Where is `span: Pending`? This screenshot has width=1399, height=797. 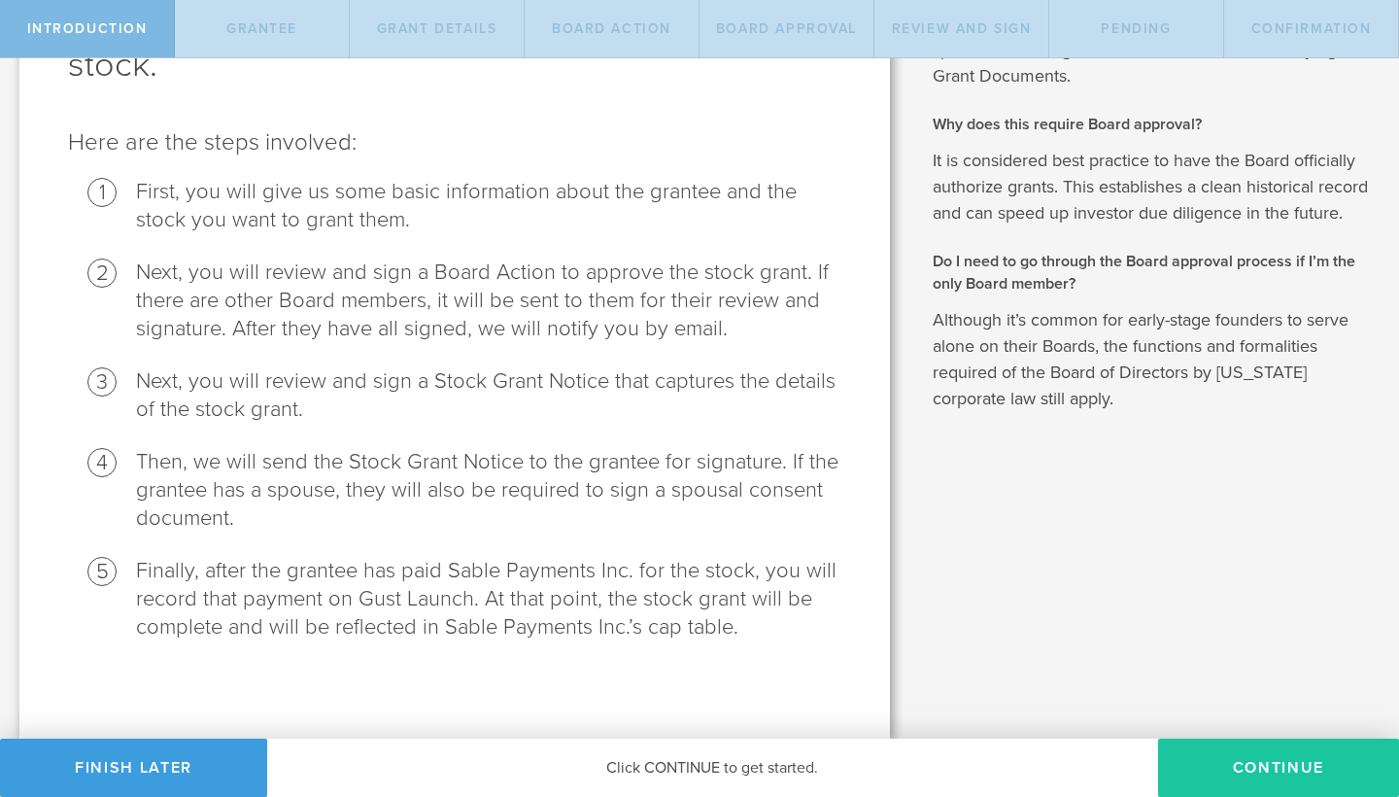
span: Pending is located at coordinates (1136, 28).